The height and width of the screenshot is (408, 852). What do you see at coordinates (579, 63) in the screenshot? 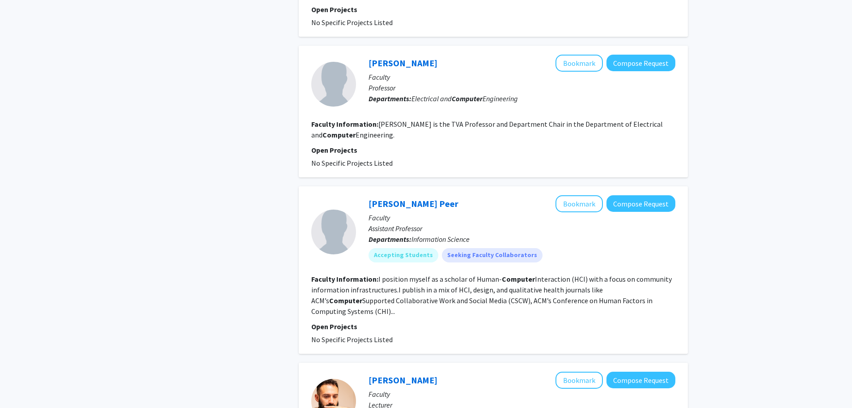
I see `button: Add Aaron Cramer to Bookmarks` at bounding box center [579, 63].